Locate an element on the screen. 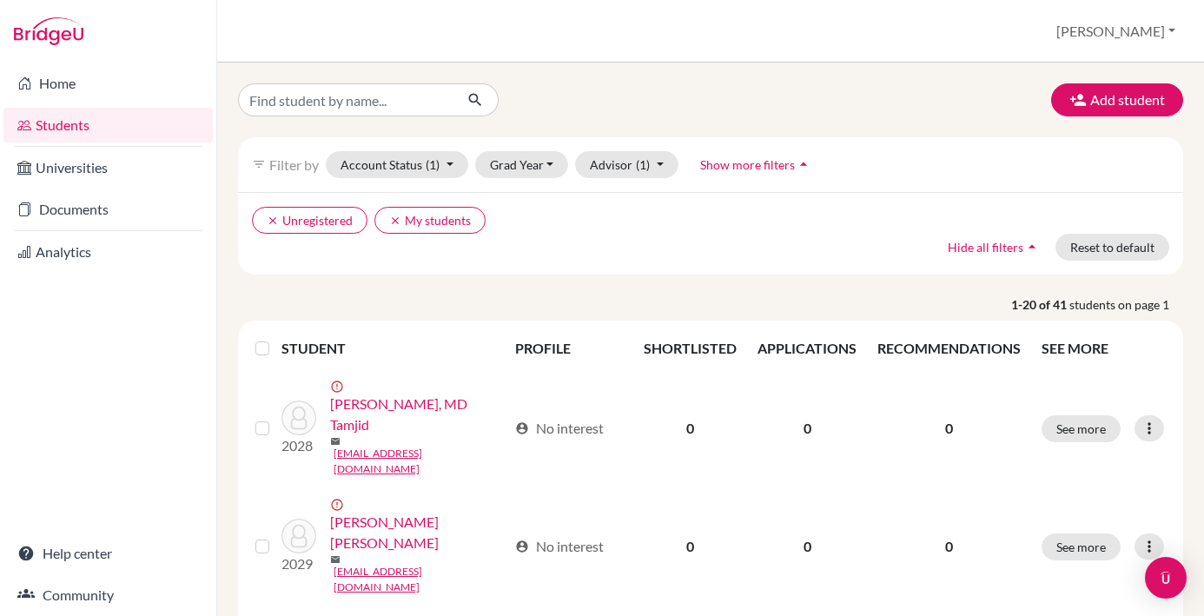 Image resolution: width=1204 pixels, height=616 pixels. a: Analytics is located at coordinates (108, 252).